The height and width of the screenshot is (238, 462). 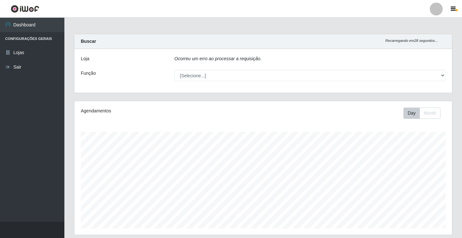 I want to click on label: Loja, so click(x=85, y=59).